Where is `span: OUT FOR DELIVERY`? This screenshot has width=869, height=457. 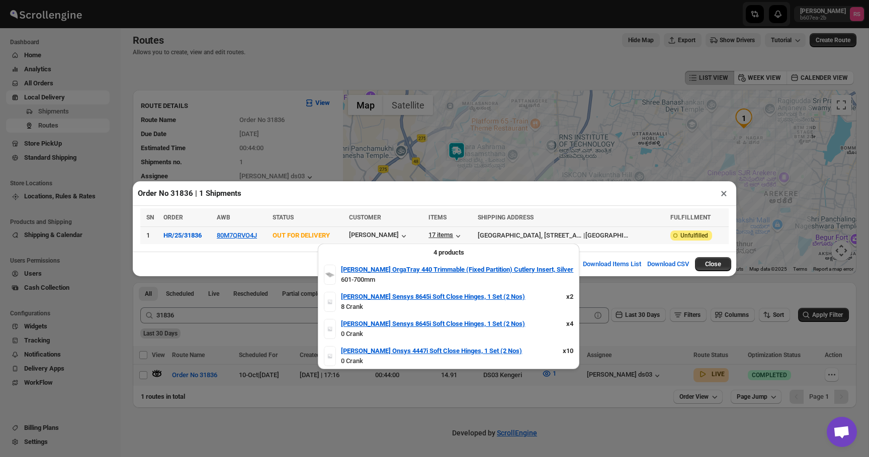
span: OUT FOR DELIVERY is located at coordinates (301, 235).